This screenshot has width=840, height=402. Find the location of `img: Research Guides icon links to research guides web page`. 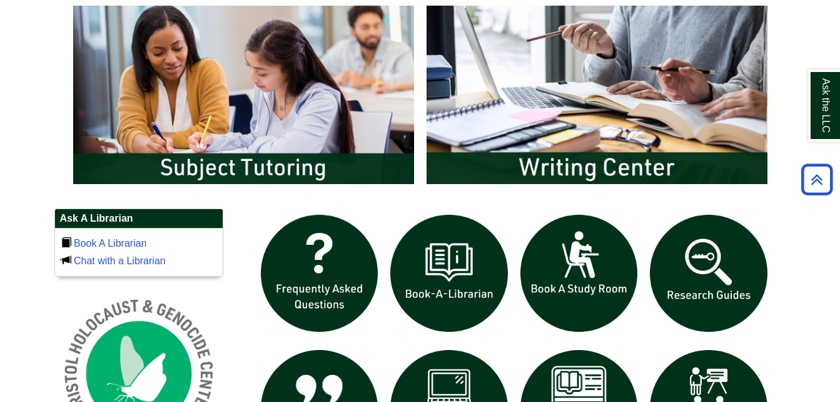

img: Research Guides icon links to research guides web page is located at coordinates (709, 273).